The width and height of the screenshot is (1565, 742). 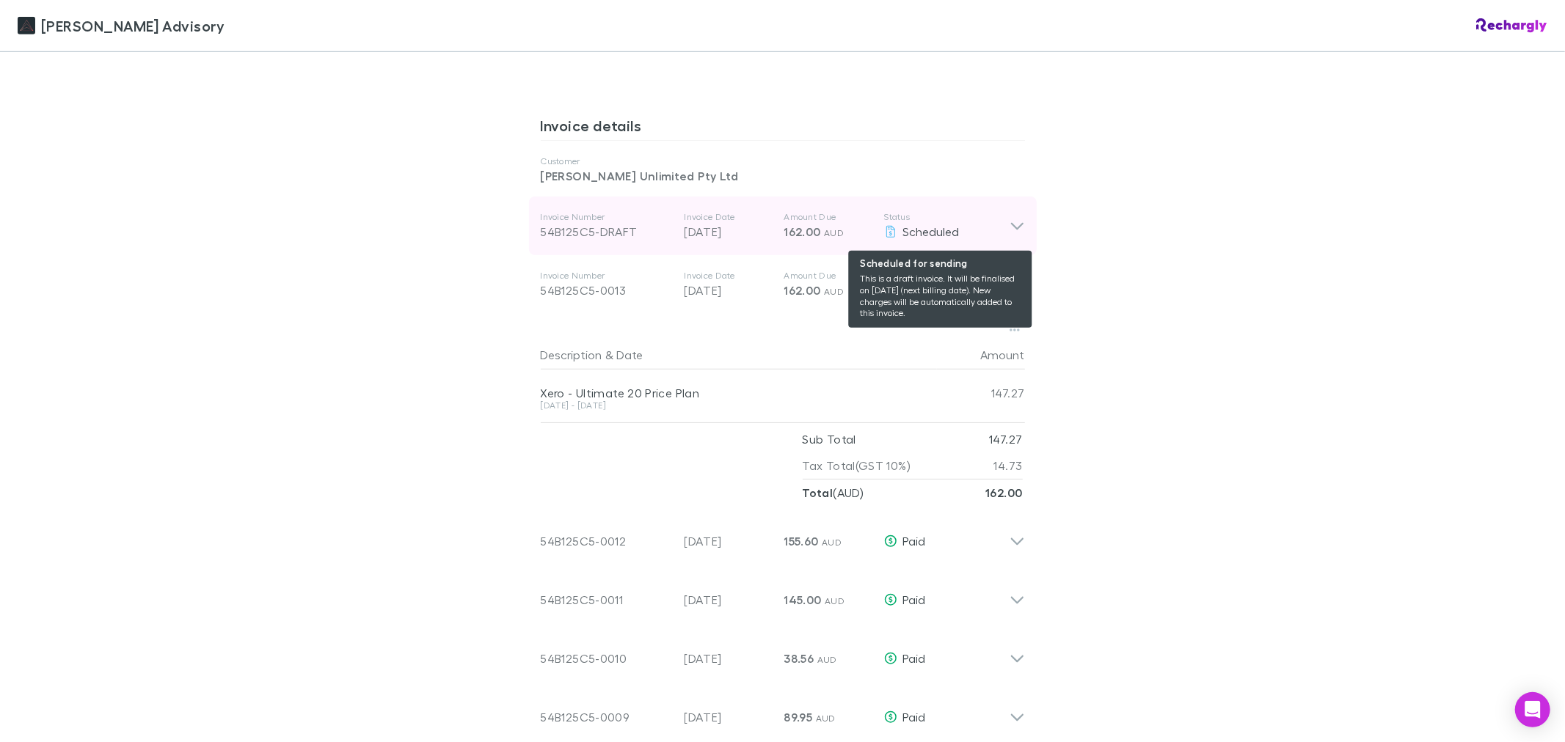 I want to click on span: 38.56, so click(x=799, y=659).